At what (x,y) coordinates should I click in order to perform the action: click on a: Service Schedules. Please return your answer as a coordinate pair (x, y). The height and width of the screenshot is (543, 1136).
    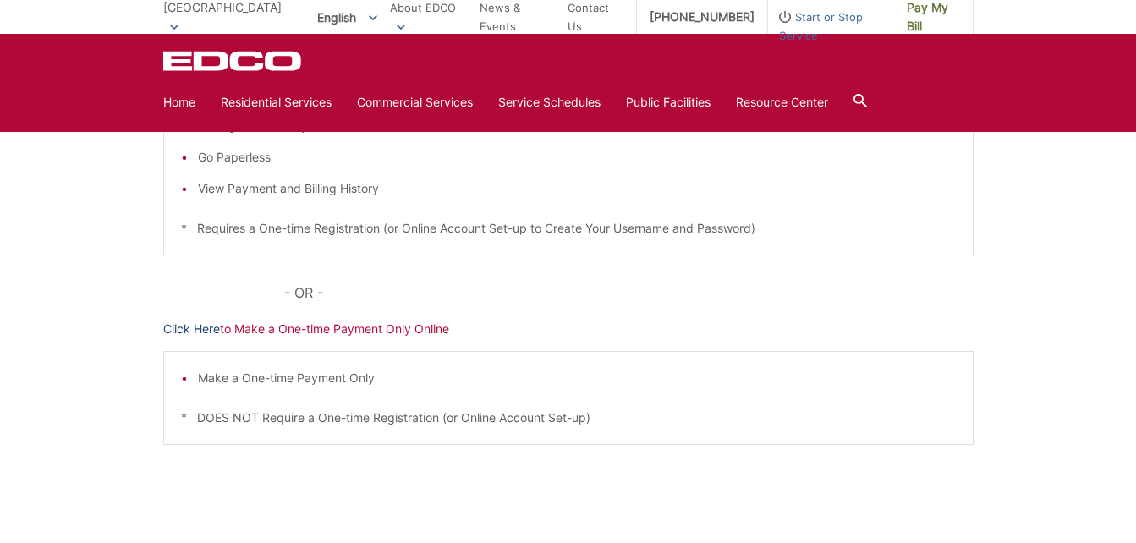
    Looking at the image, I should click on (549, 102).